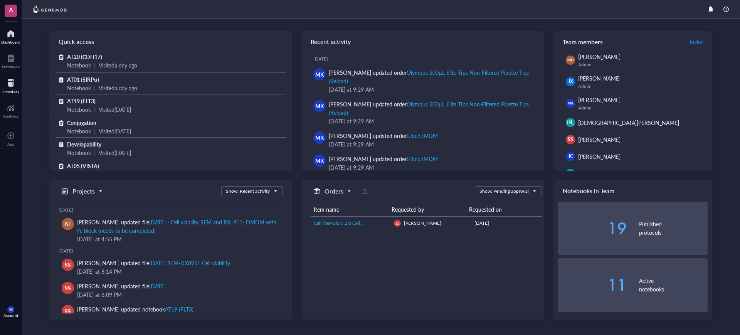 This screenshot has height=335, width=740. Describe the element at coordinates (350, 209) in the screenshot. I see `th: Item name` at that location.